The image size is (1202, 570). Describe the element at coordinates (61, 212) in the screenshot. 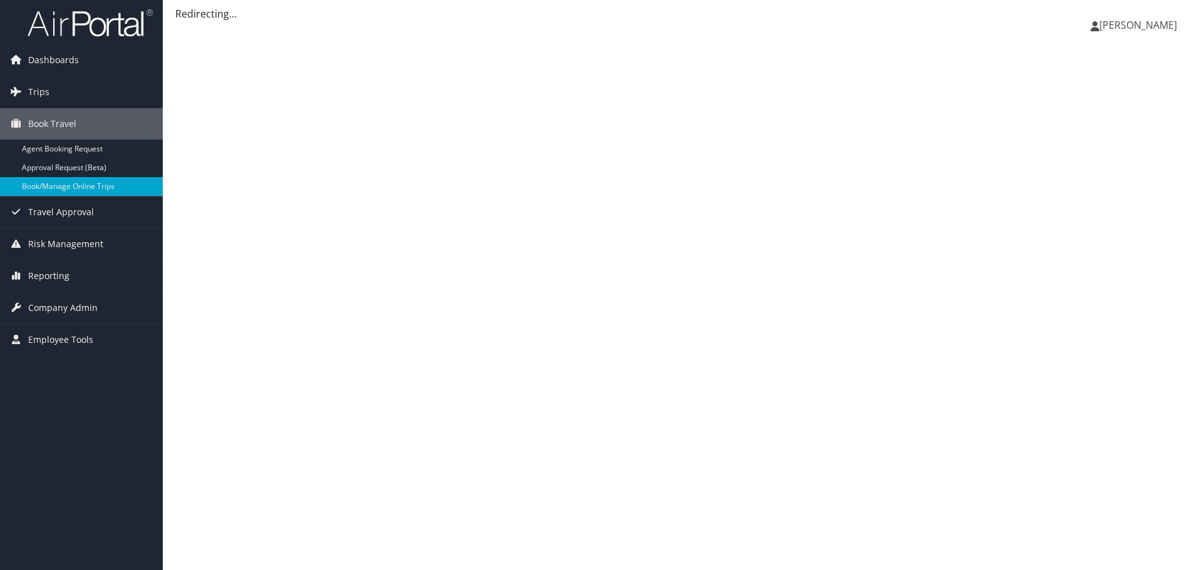

I see `span: Travel Approval` at that location.